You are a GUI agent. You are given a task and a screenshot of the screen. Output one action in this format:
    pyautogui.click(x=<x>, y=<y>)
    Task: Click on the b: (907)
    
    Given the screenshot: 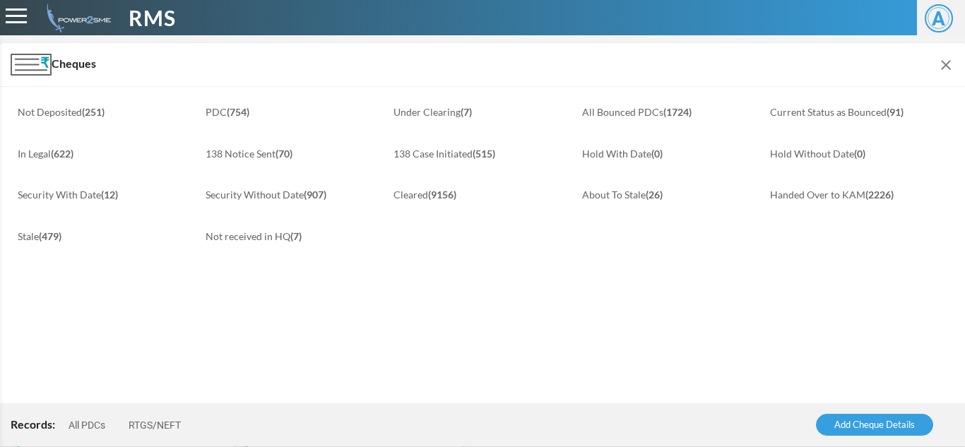 What is the action you would take?
    pyautogui.click(x=315, y=194)
    